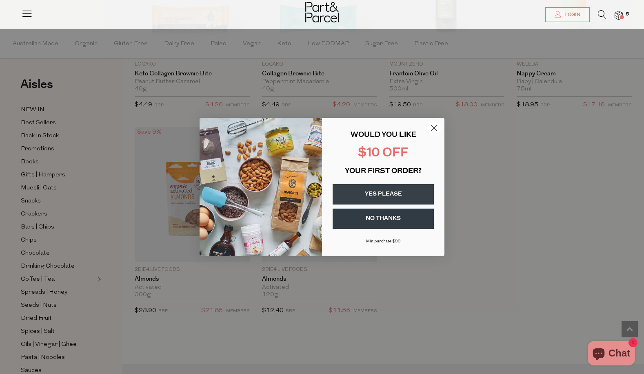 The width and height of the screenshot is (644, 374). What do you see at coordinates (627, 14) in the screenshot?
I see `span: 5` at bounding box center [627, 14].